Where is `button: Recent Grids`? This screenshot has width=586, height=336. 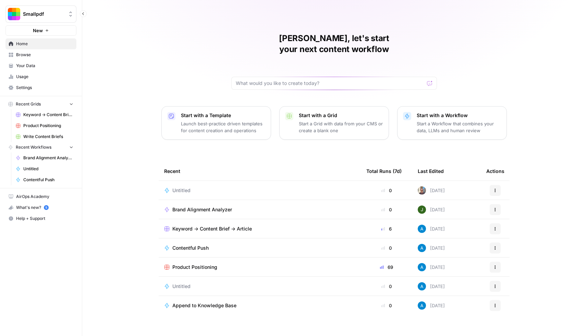 button: Recent Grids is located at coordinates (41, 104).